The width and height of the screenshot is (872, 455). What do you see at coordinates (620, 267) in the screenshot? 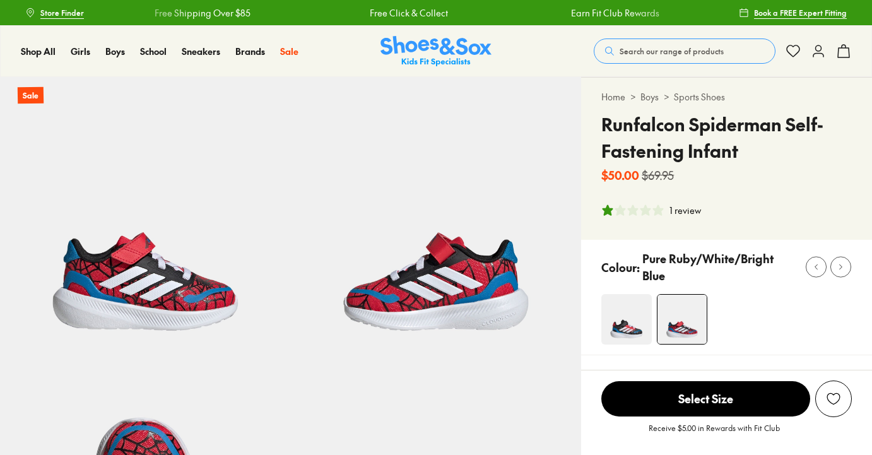
I see `p: Colour:` at bounding box center [620, 267].